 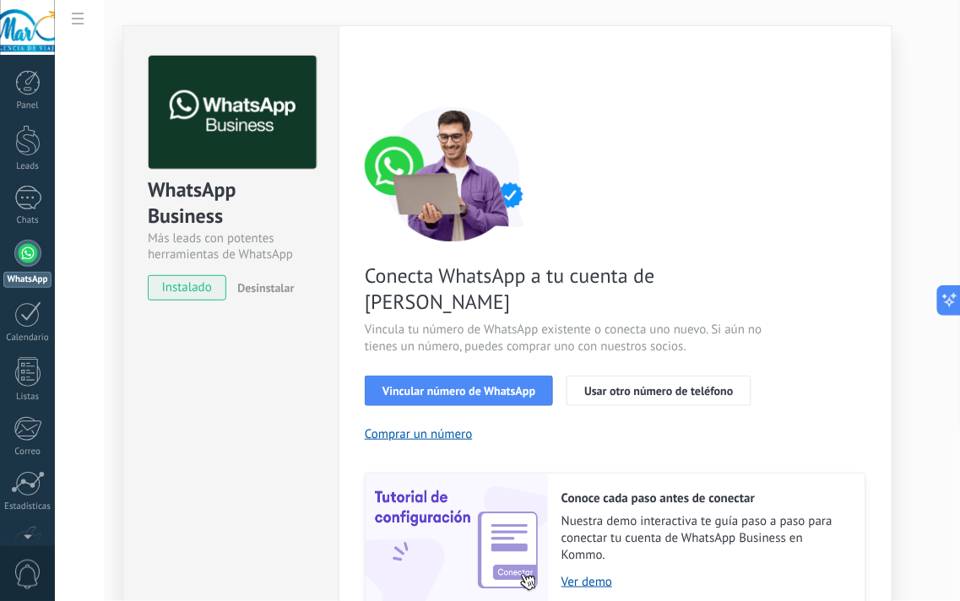 What do you see at coordinates (454, 174) in the screenshot?
I see `img: connect number` at bounding box center [454, 174].